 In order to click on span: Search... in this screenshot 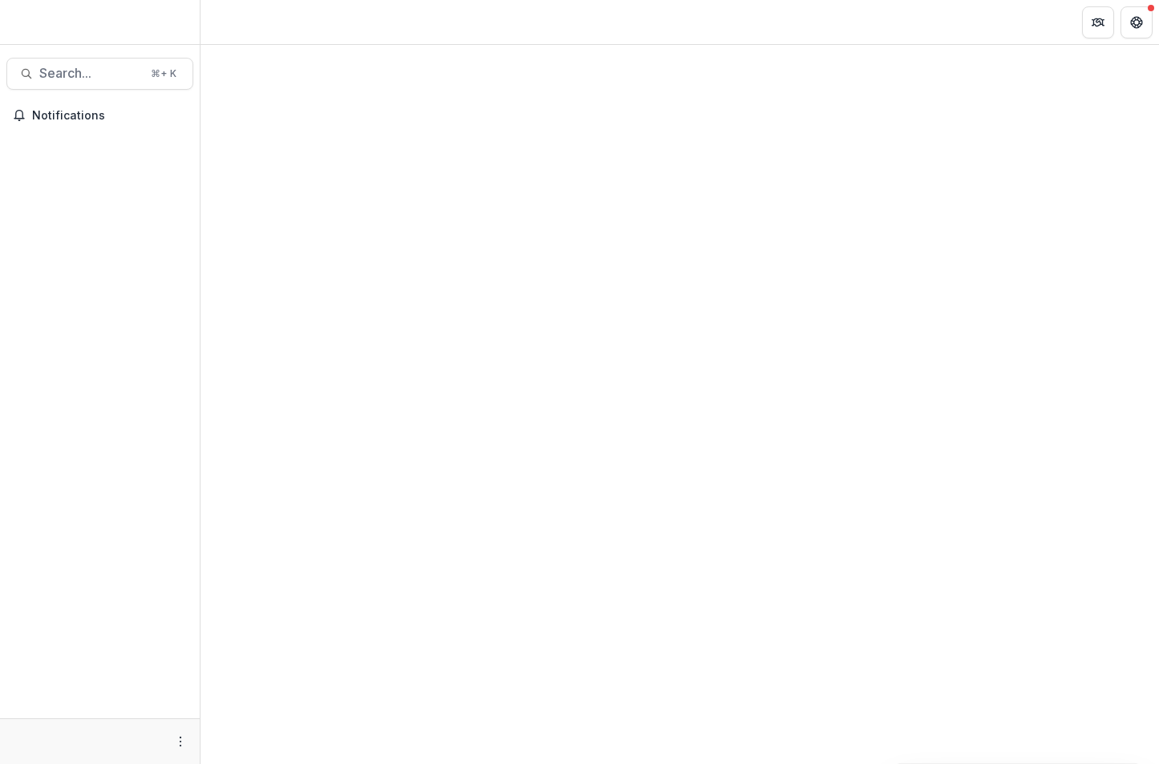, I will do `click(90, 73)`.